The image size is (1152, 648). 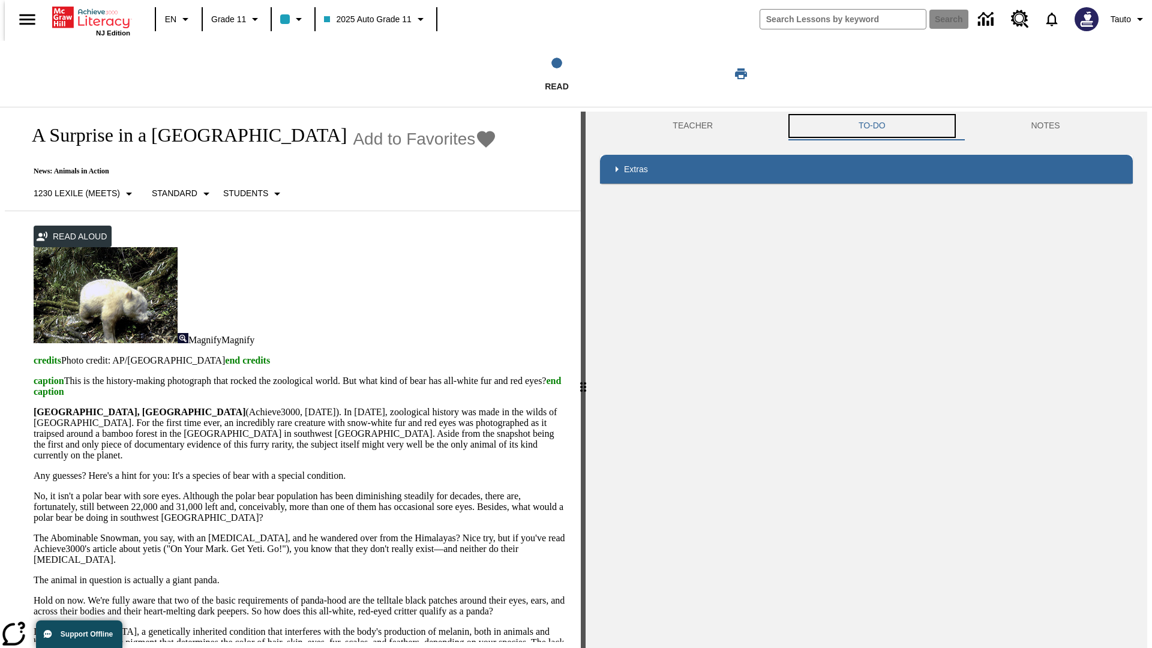 I want to click on p: Any guesses? Here's a hint for you: It's a species of bear with a special condition., so click(x=300, y=476).